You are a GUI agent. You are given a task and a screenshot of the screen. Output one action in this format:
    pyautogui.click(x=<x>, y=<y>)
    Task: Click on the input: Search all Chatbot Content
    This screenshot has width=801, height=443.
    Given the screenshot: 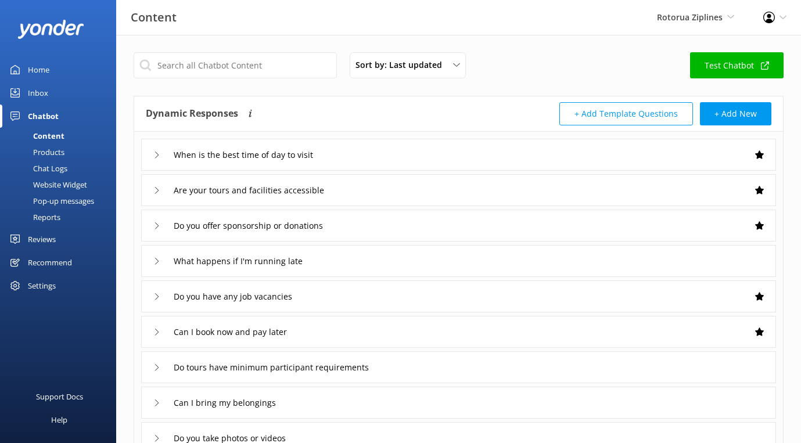 What is the action you would take?
    pyautogui.click(x=235, y=65)
    